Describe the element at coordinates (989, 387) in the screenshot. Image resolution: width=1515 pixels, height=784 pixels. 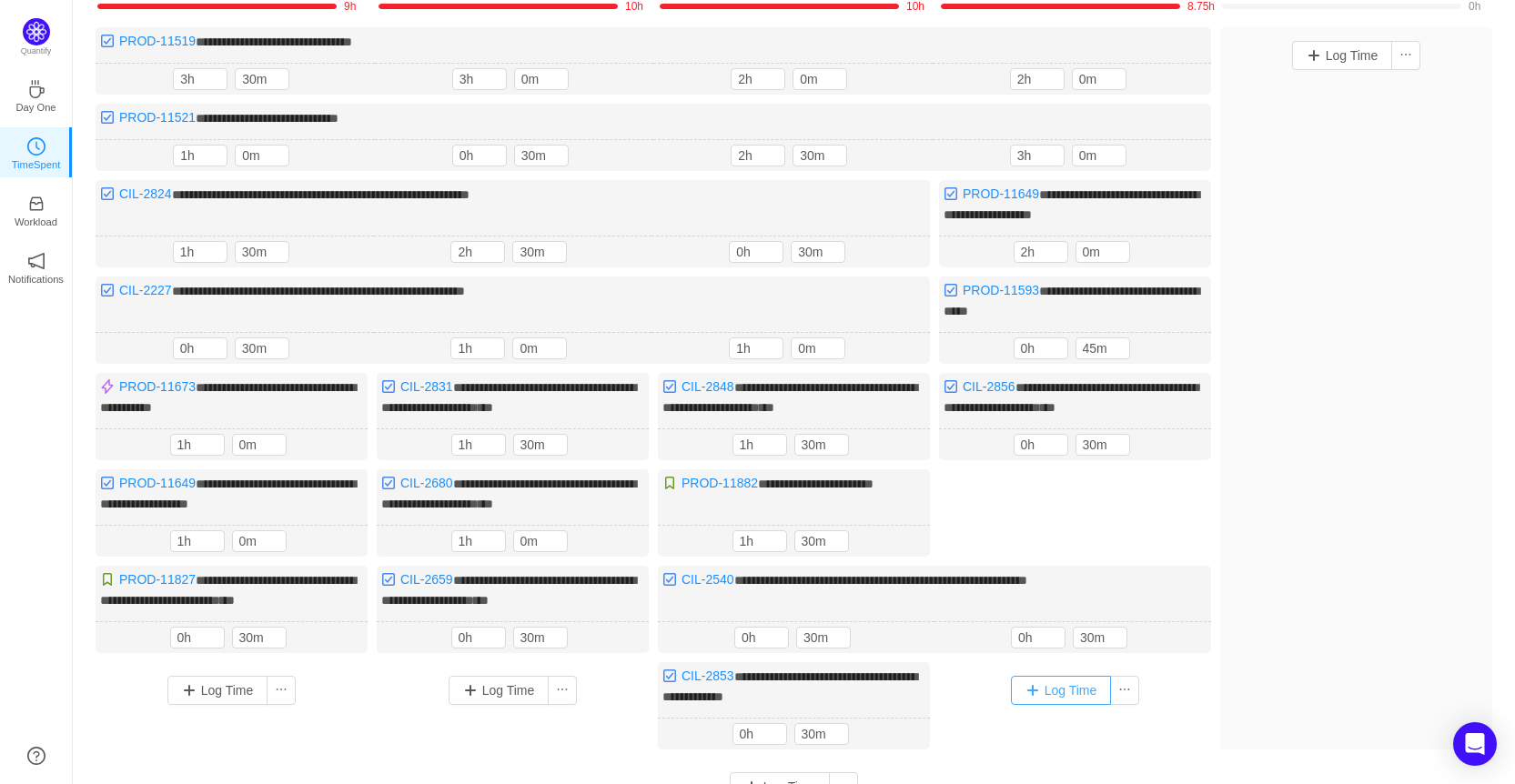
I see `a: CIL-2856` at that location.